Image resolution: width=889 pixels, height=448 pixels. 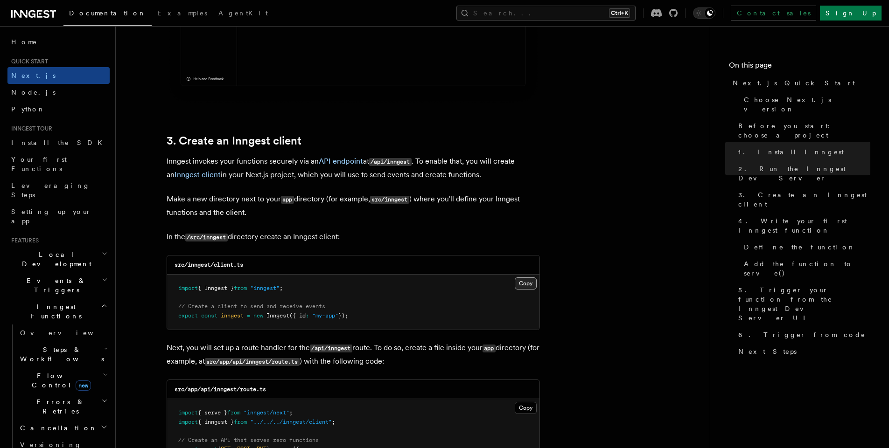 I want to click on h4: On this page, so click(x=799, y=67).